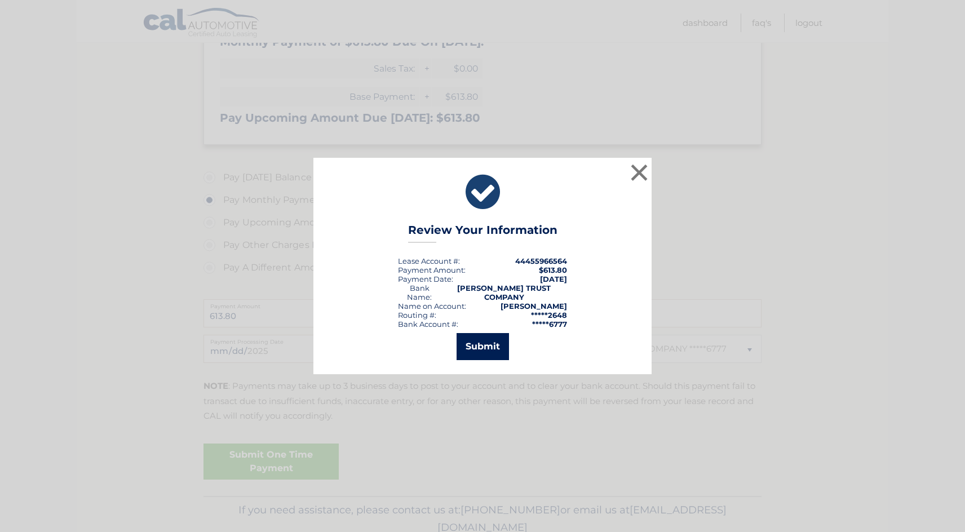  Describe the element at coordinates (482, 347) in the screenshot. I see `button: Submit` at that location.